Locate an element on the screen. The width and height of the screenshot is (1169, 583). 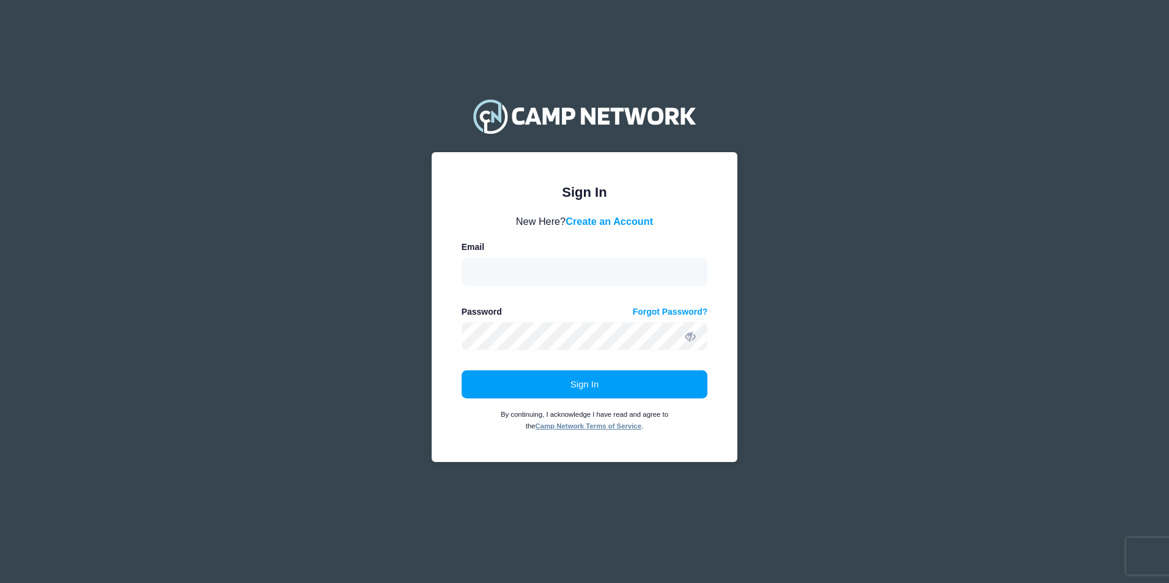
small: By continuing, I acknowledge I have read and agree to the . is located at coordinates (584, 420).